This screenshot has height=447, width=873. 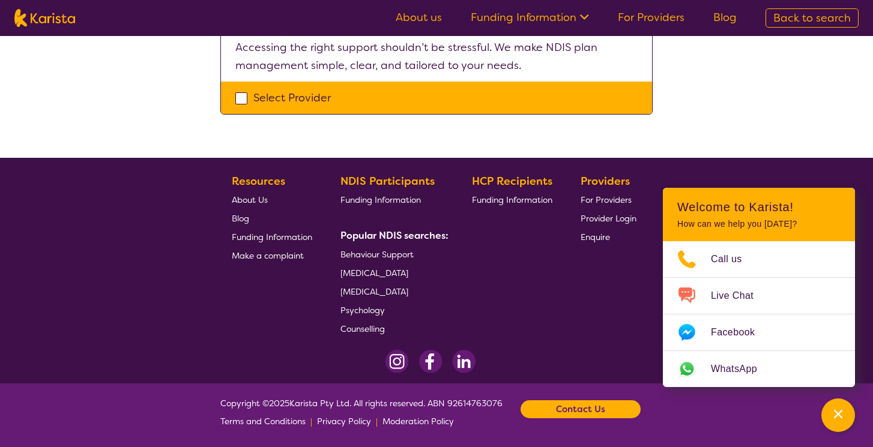 I want to click on img: Instagram, so click(x=397, y=361).